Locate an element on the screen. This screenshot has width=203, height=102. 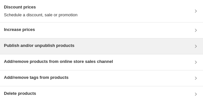
p: Schedule a discount, sale or promotion is located at coordinates (41, 15).